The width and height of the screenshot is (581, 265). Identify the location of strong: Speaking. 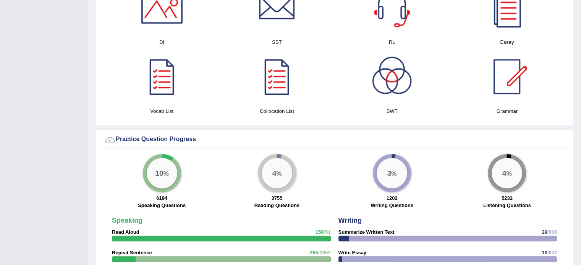
(127, 221).